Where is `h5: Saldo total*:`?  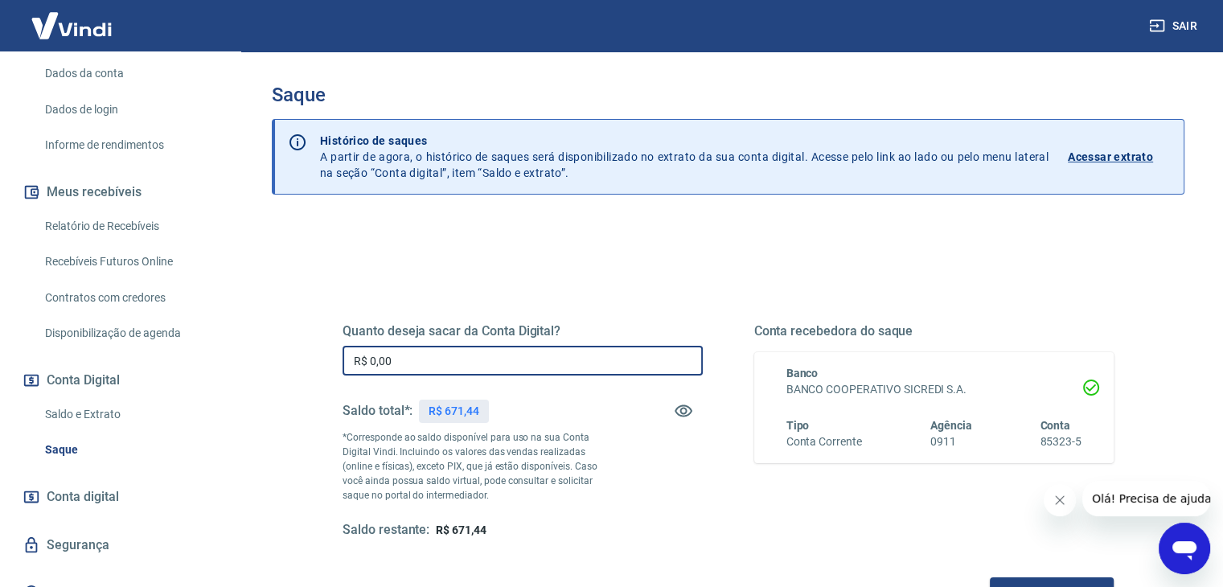
h5: Saldo total*: is located at coordinates (377, 411).